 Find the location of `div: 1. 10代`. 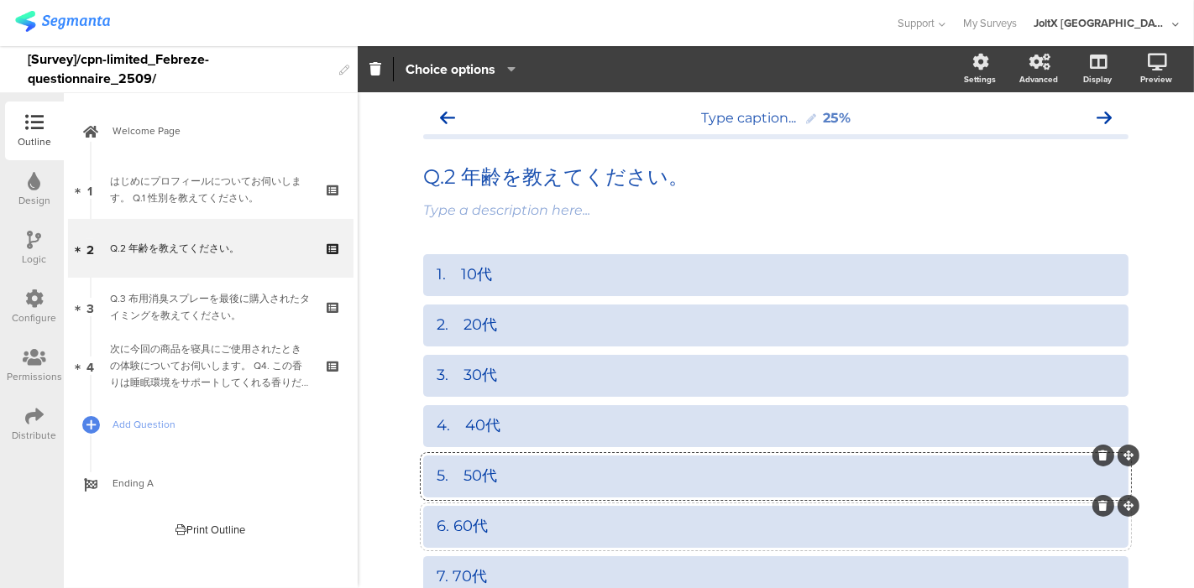

div: 1. 10代 is located at coordinates (776, 274).